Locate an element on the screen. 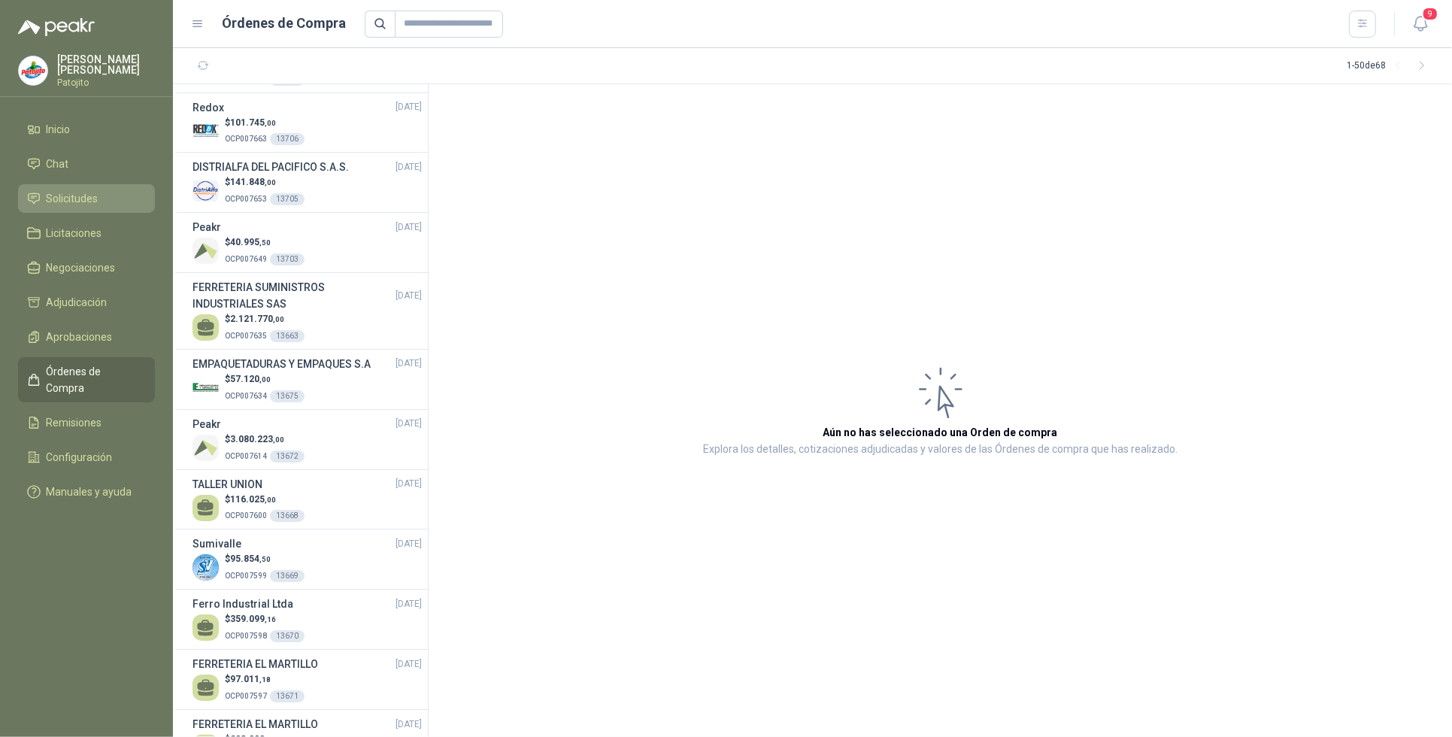  span: OCP007599 is located at coordinates (246, 575).